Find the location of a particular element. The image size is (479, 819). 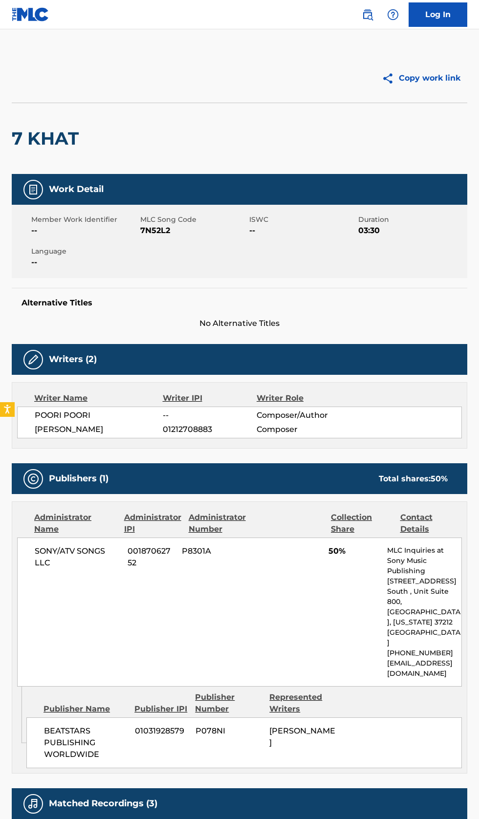

a: Public Search is located at coordinates (368, 15).